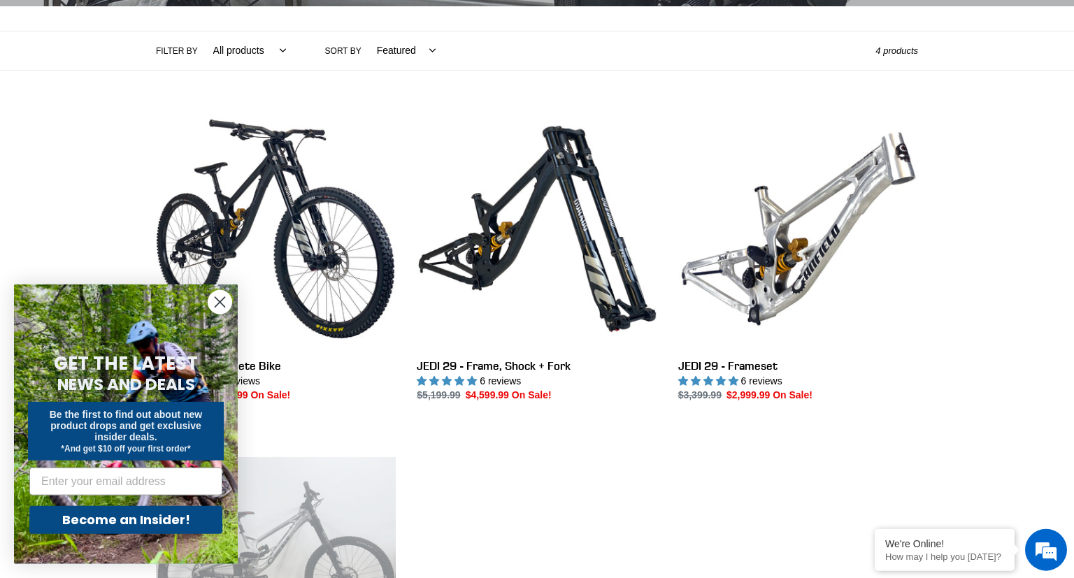  I want to click on button: Become an Insider!, so click(126, 520).